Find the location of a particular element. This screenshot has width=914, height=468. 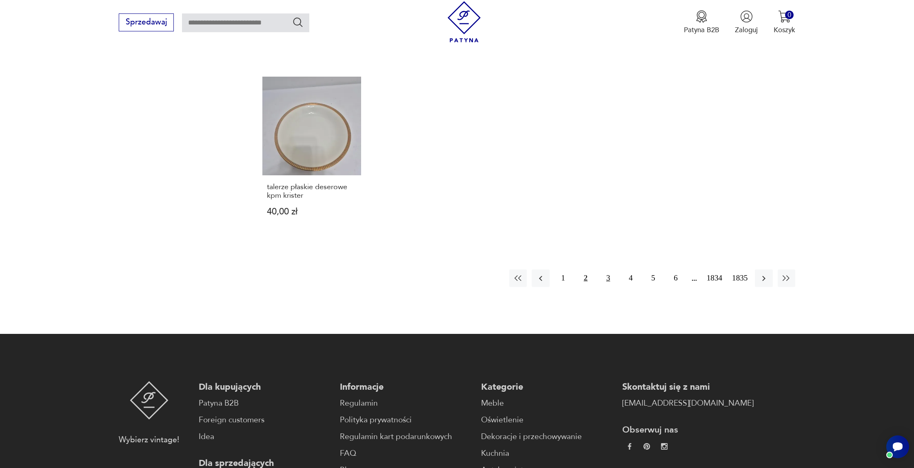

img: Ikonka użytkownika is located at coordinates (746, 16).